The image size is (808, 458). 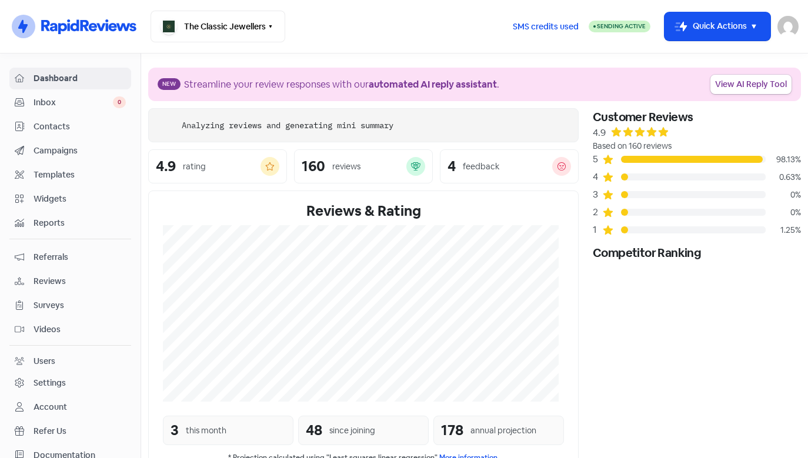 I want to click on div: Settings, so click(x=49, y=383).